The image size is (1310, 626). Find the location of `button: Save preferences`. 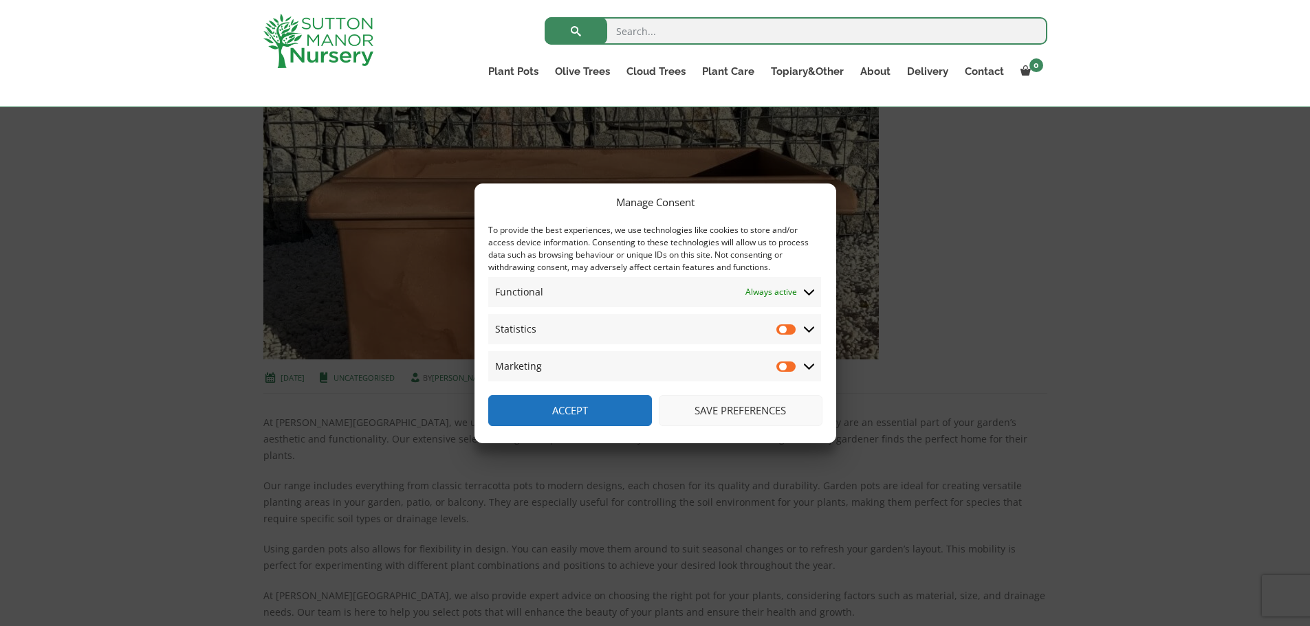

button: Save preferences is located at coordinates (741, 411).